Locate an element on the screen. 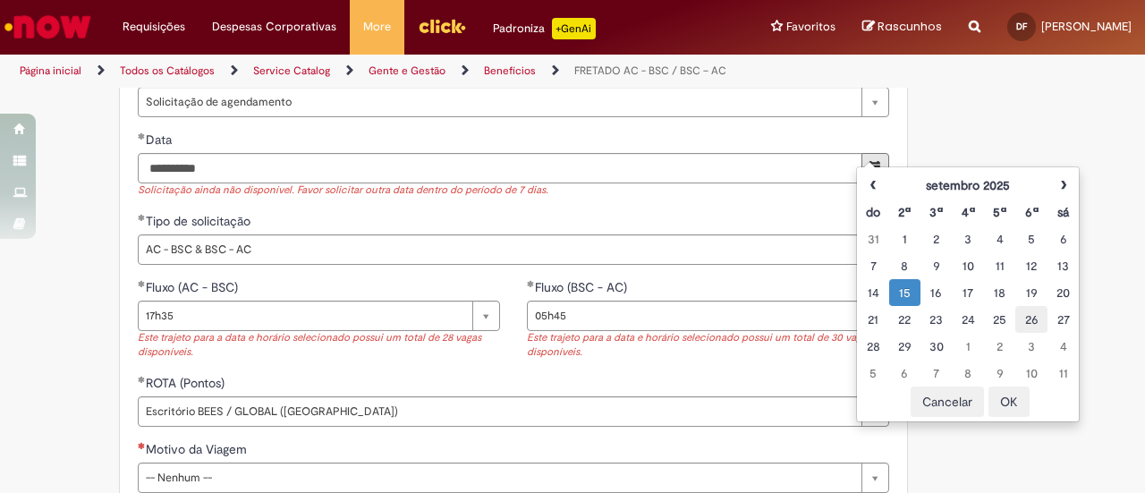 The image size is (1145, 493). div: 18 September 2025 Thursday is located at coordinates (999, 292).